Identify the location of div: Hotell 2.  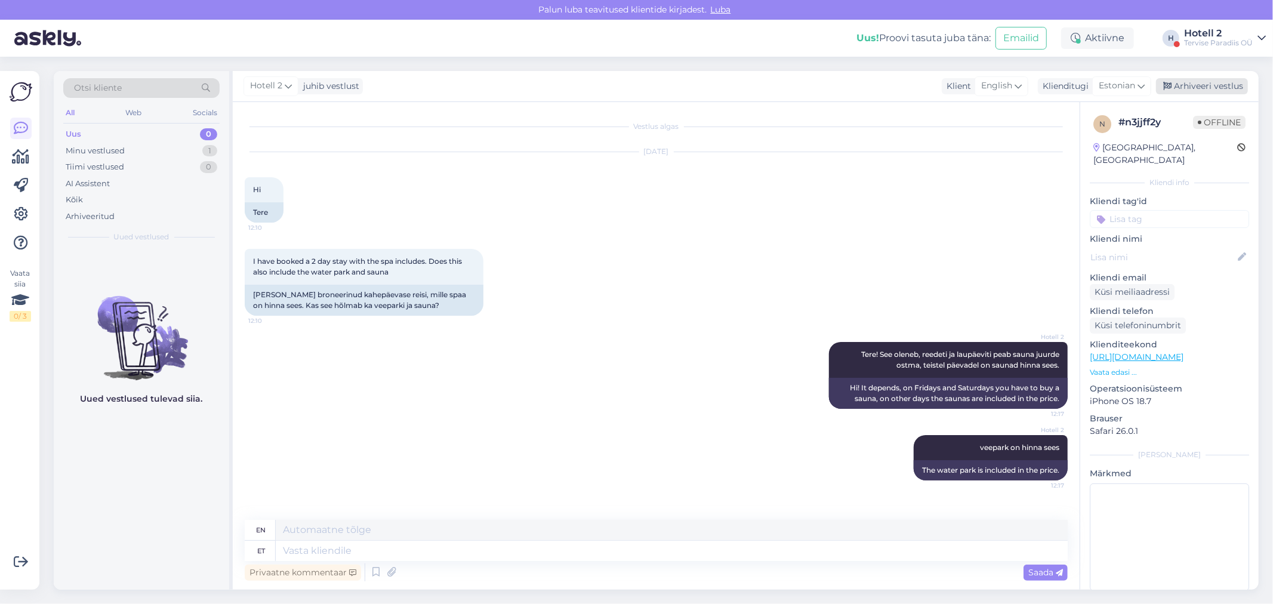
(1218, 33).